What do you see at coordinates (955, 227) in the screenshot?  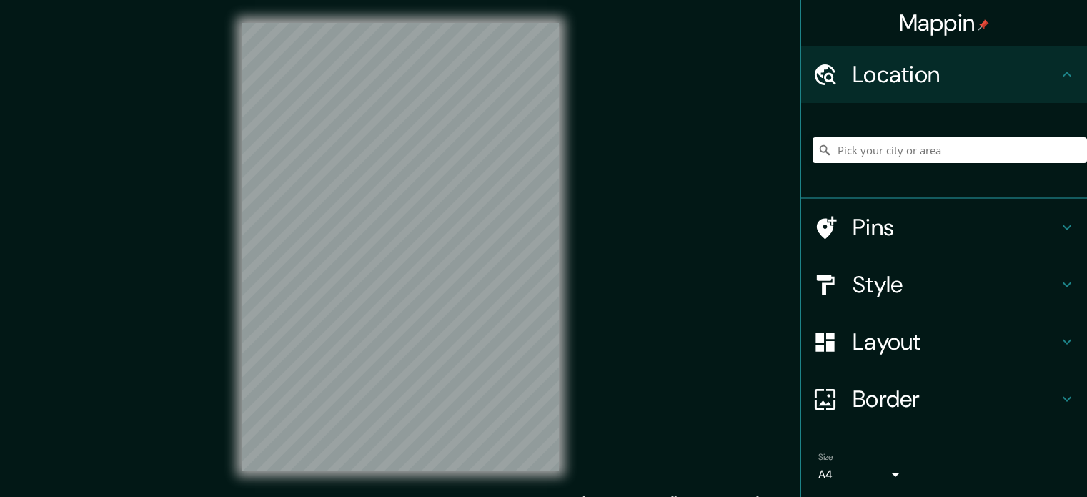 I see `h4: Pins` at bounding box center [955, 227].